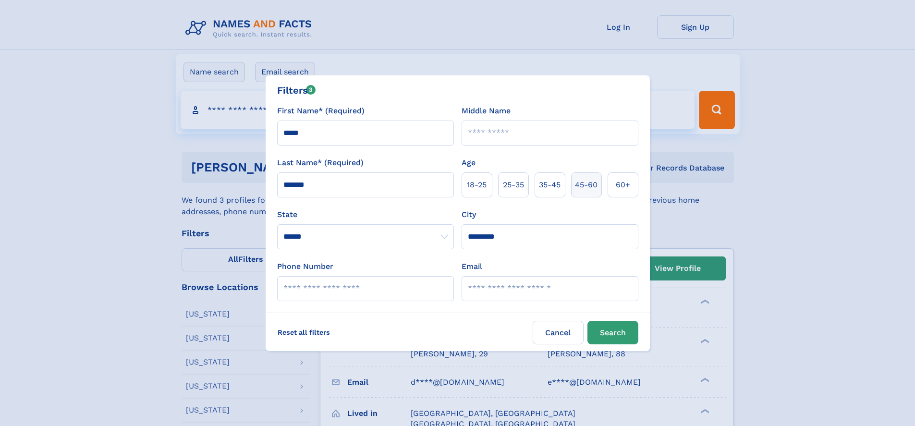 Image resolution: width=915 pixels, height=426 pixels. What do you see at coordinates (320, 163) in the screenshot?
I see `label: Last Name* (Required)` at bounding box center [320, 163].